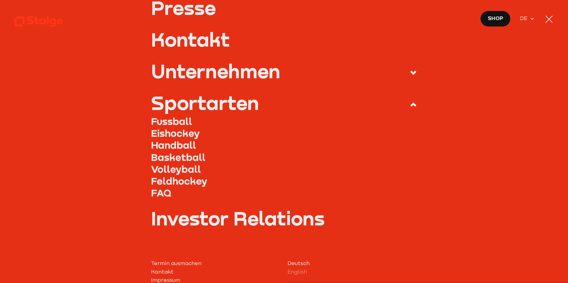  What do you see at coordinates (353, 263) in the screenshot?
I see `a: Deutsch` at bounding box center [353, 263].